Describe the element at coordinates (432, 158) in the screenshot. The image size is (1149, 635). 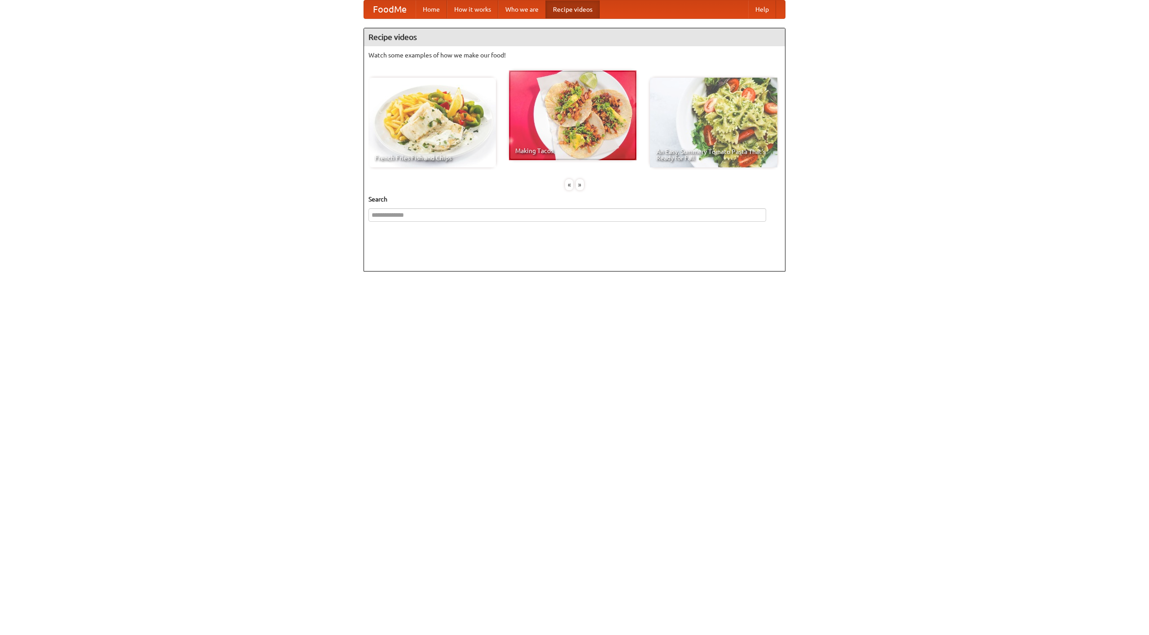
I see `span: French Fries Fish and Chips` at that location.